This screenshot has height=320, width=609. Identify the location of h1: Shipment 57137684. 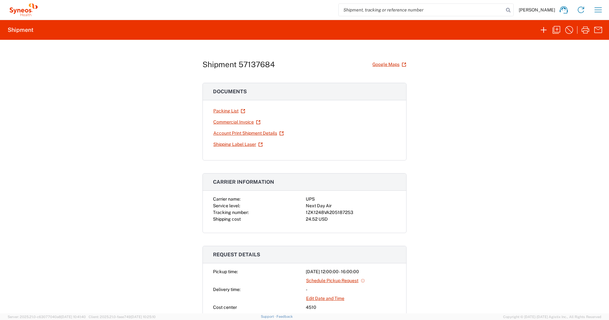
(238, 64).